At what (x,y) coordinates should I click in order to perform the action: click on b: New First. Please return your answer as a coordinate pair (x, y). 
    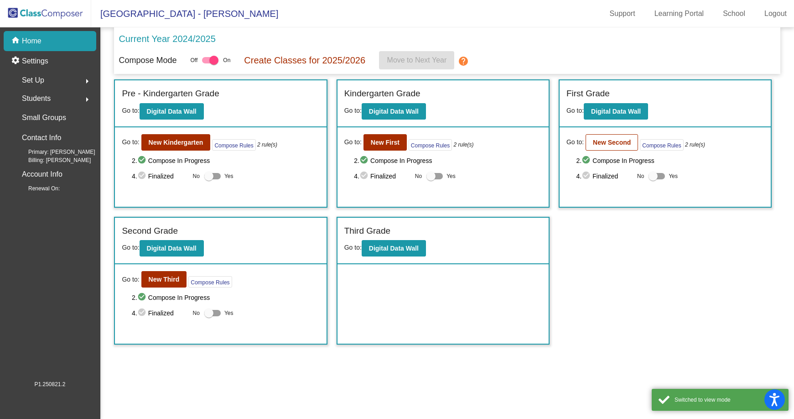
    Looking at the image, I should click on (385, 142).